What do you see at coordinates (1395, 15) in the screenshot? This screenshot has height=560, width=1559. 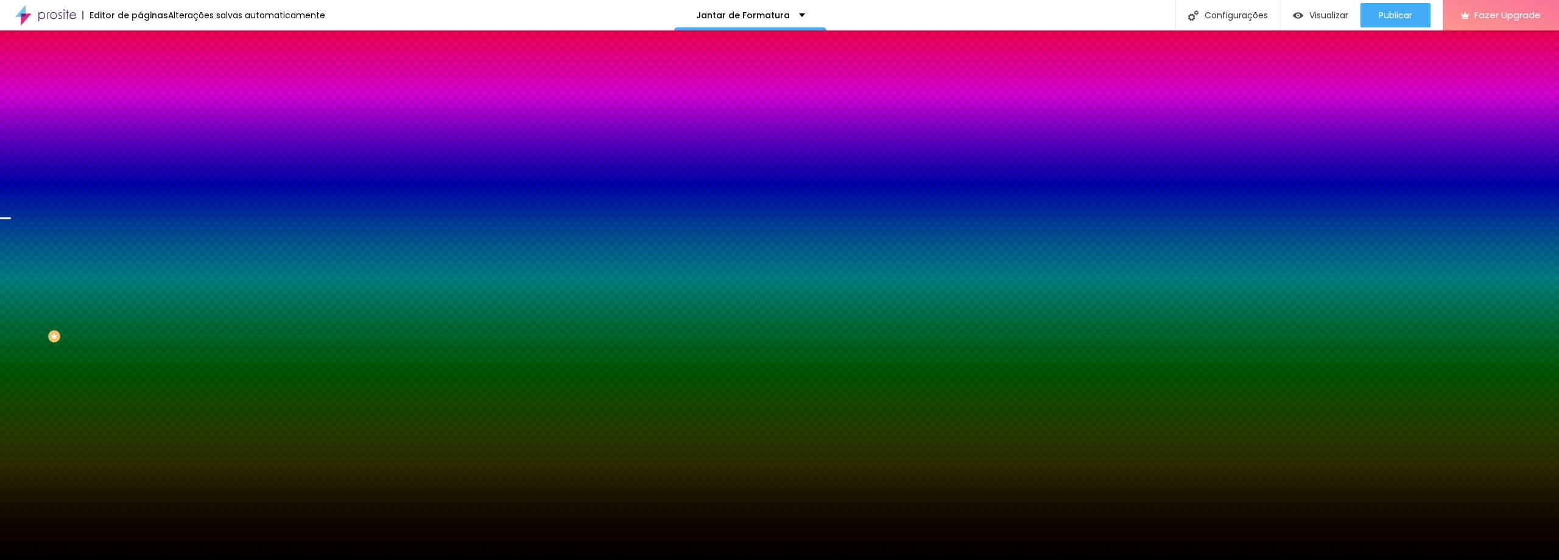 I see `button: Publicar` at bounding box center [1395, 15].